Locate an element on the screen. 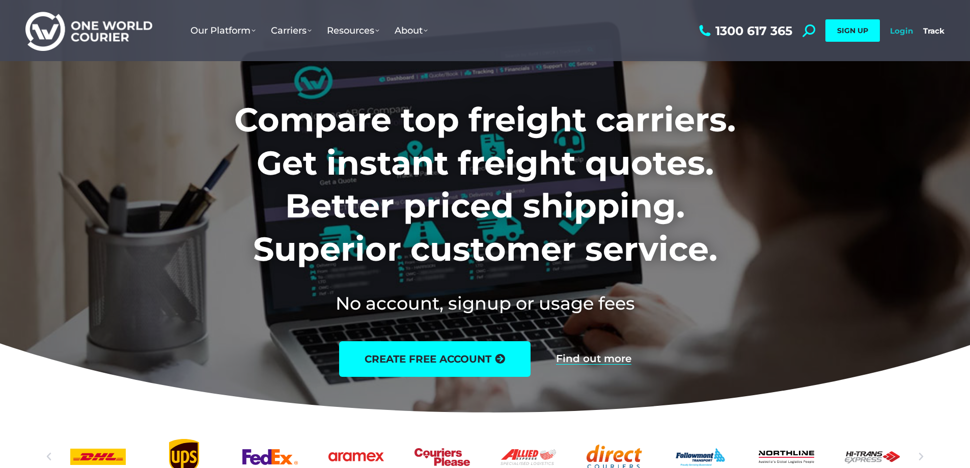 Image resolution: width=970 pixels, height=468 pixels. h1: Compare top freight carriers. Get instant freight quotes. Better priced shipping. Superior custom... is located at coordinates (485, 184).